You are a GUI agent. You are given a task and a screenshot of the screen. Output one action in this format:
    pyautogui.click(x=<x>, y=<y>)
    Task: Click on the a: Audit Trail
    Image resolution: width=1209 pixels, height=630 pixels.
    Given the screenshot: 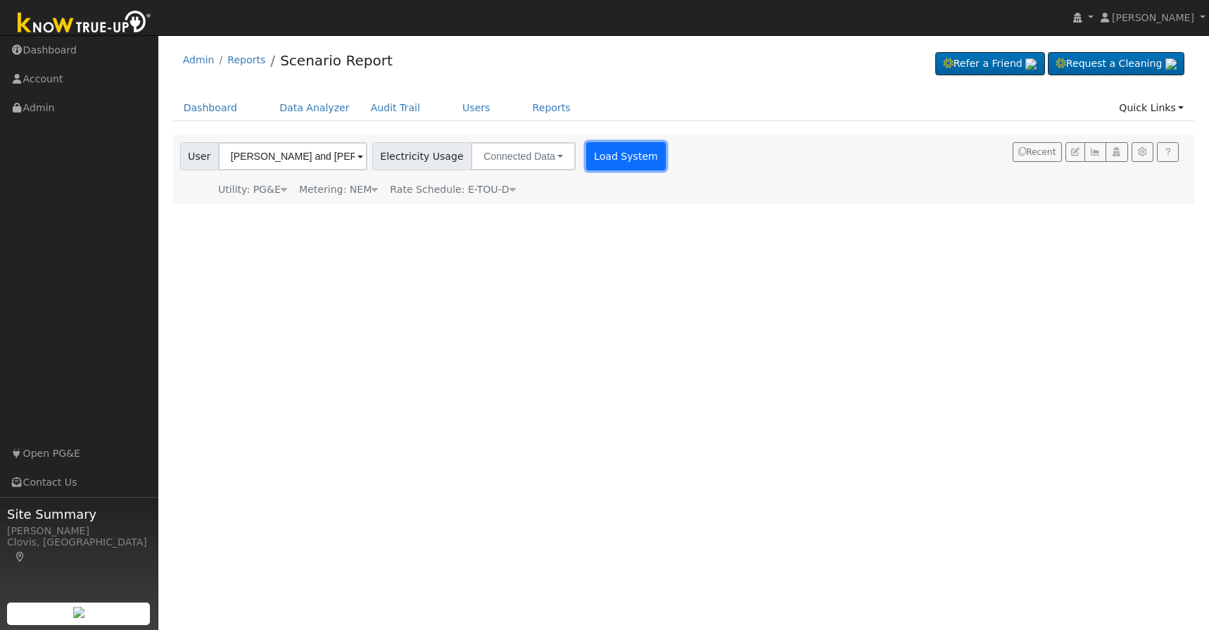 What is the action you would take?
    pyautogui.click(x=395, y=108)
    